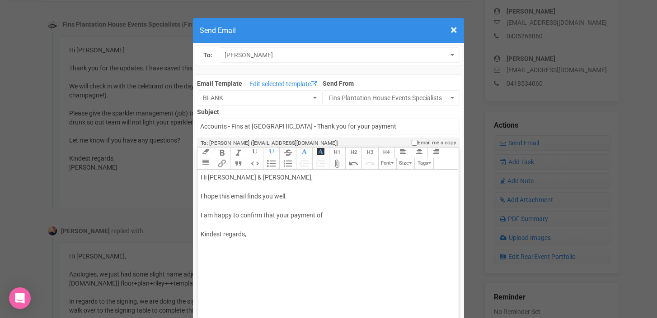 This screenshot has width=657, height=318. What do you see at coordinates (369, 164) in the screenshot?
I see `button: Redo` at bounding box center [369, 164].